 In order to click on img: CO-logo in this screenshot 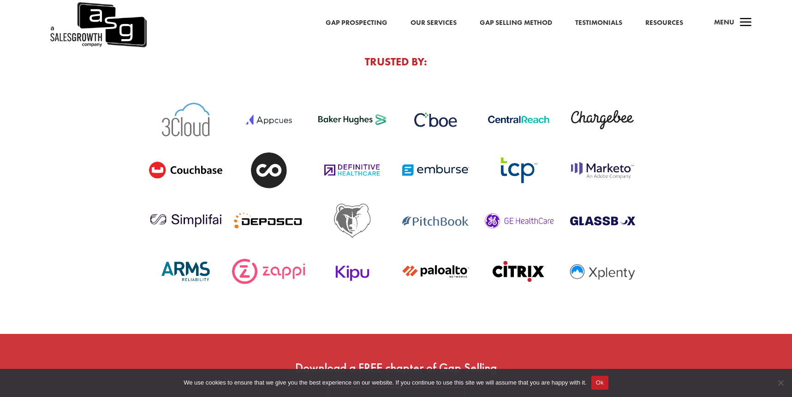, I will do `click(269, 171)`.